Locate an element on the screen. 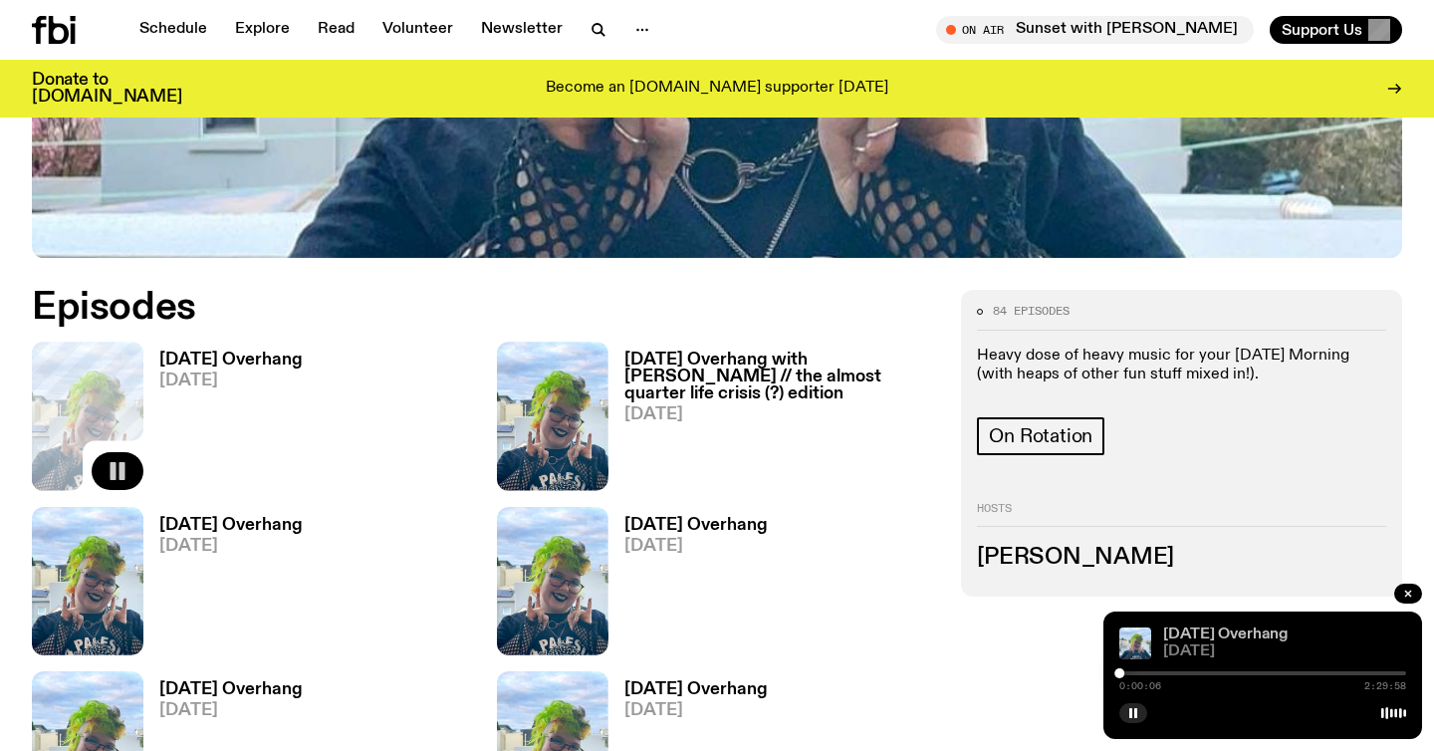 This screenshot has width=1434, height=751. a: Read is located at coordinates (336, 30).